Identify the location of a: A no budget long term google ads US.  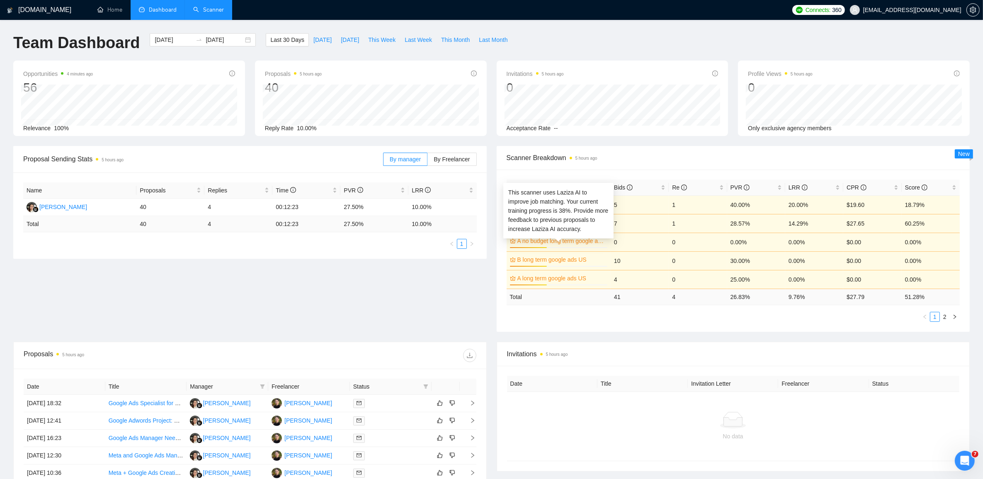
(562, 241).